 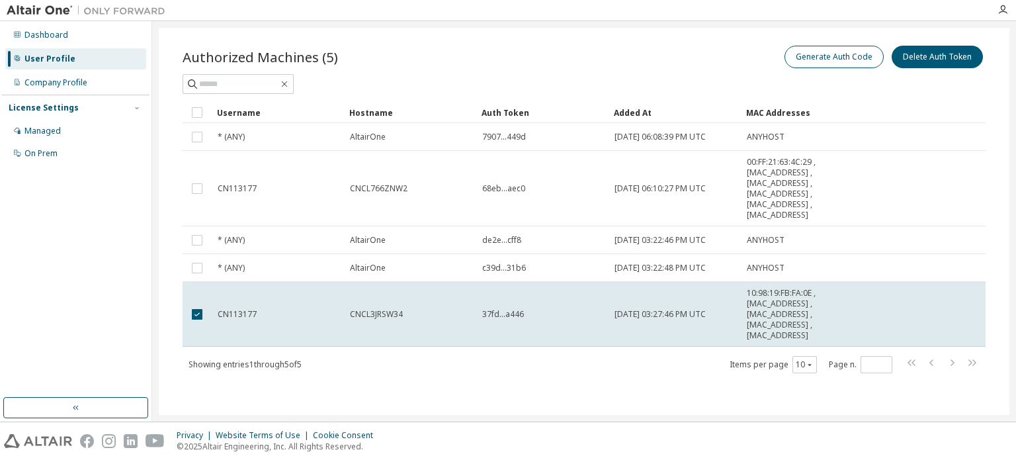 What do you see at coordinates (278, 112) in the screenshot?
I see `div: Username` at bounding box center [278, 112].